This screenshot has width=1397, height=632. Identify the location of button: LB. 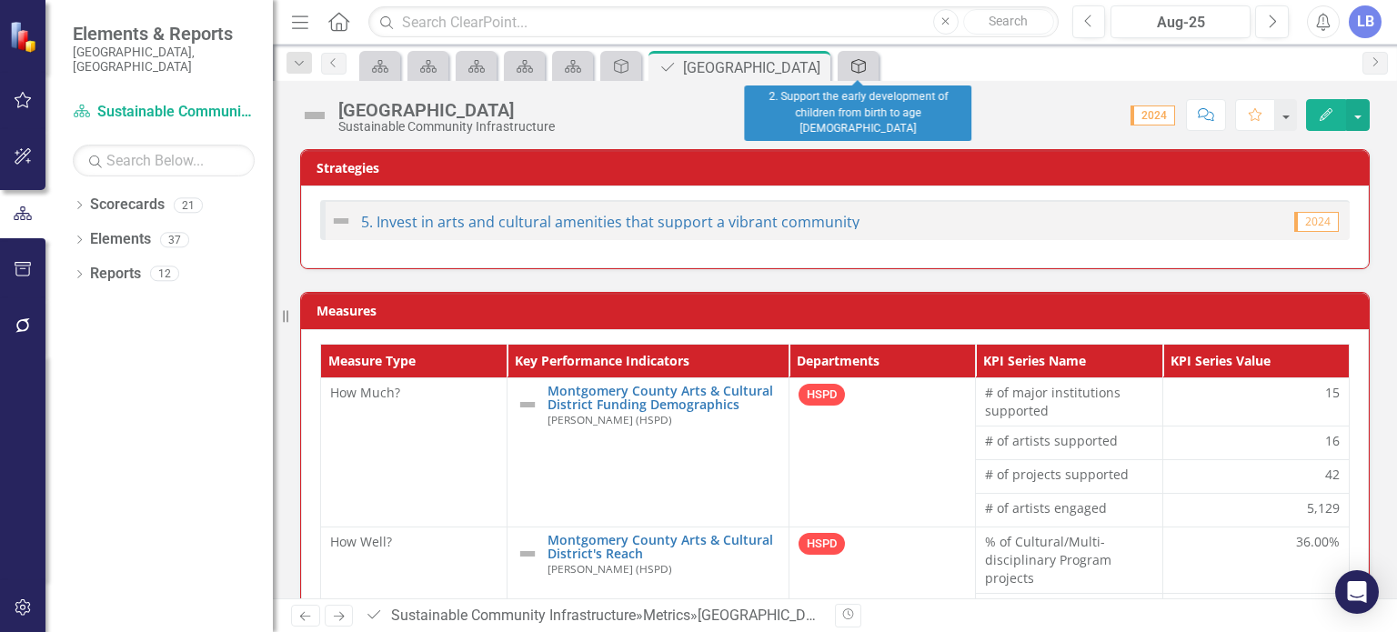
(1365, 22).